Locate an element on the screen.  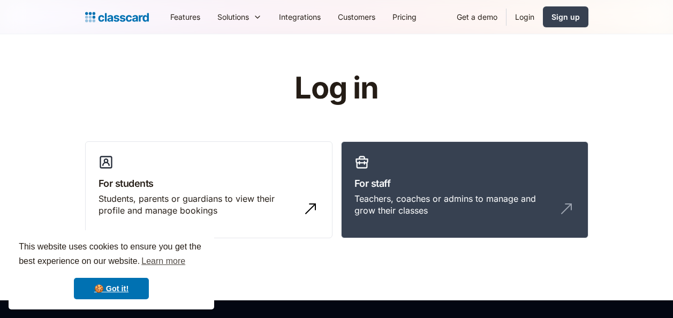
a: Login is located at coordinates (525, 17).